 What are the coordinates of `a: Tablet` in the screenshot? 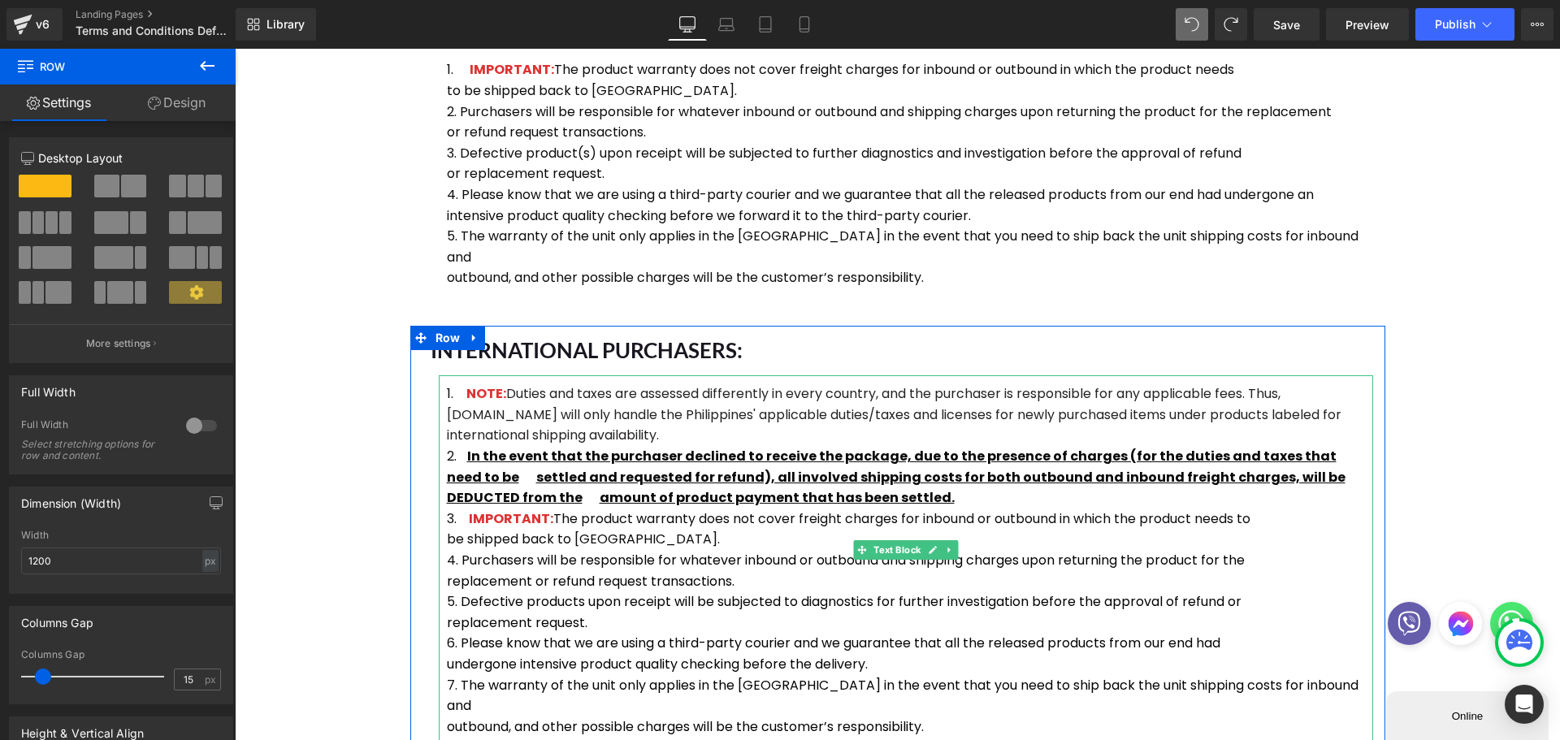 It's located at (766, 24).